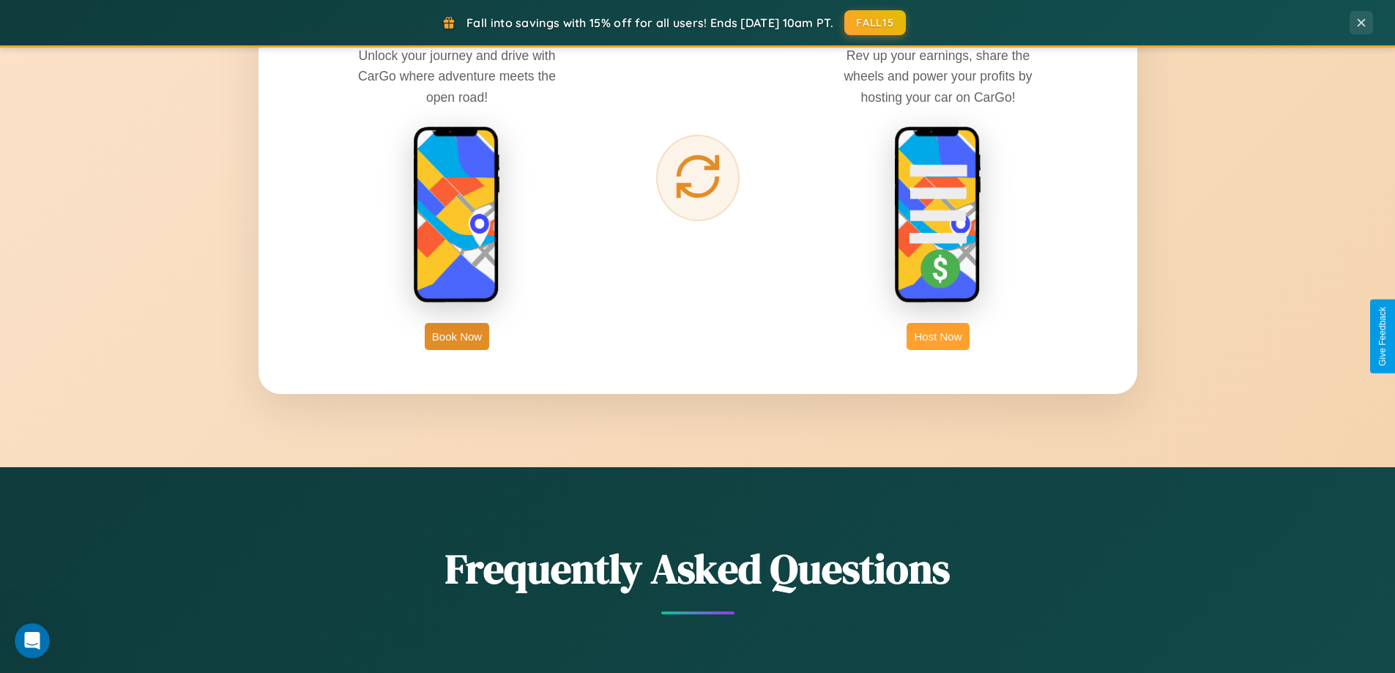  I want to click on img: host phone, so click(938, 215).